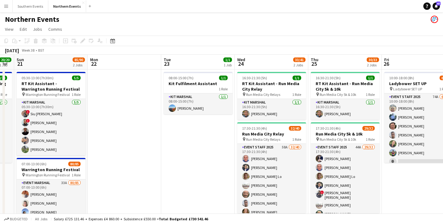  I want to click on span: Budgeted, so click(19, 219).